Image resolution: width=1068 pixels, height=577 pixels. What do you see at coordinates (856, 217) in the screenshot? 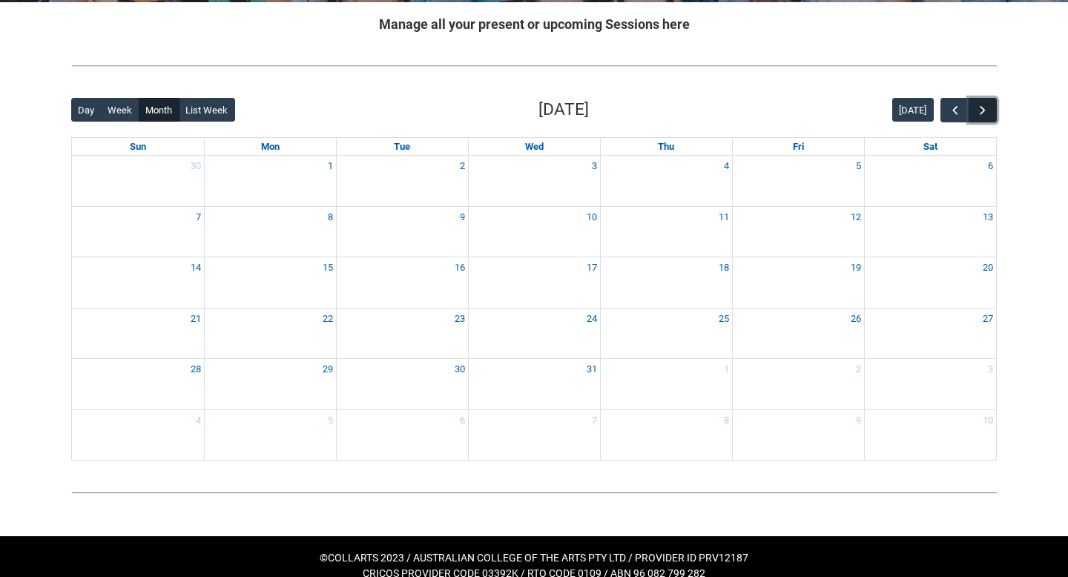
I see `a: Go to December 12, 2025` at bounding box center [856, 217].